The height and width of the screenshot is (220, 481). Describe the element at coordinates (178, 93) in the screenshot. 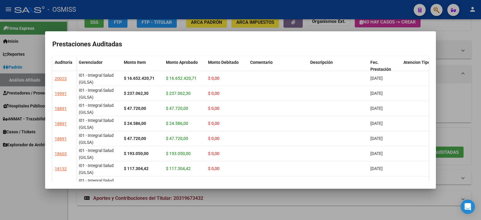

I see `span: $ 237.062,30` at that location.